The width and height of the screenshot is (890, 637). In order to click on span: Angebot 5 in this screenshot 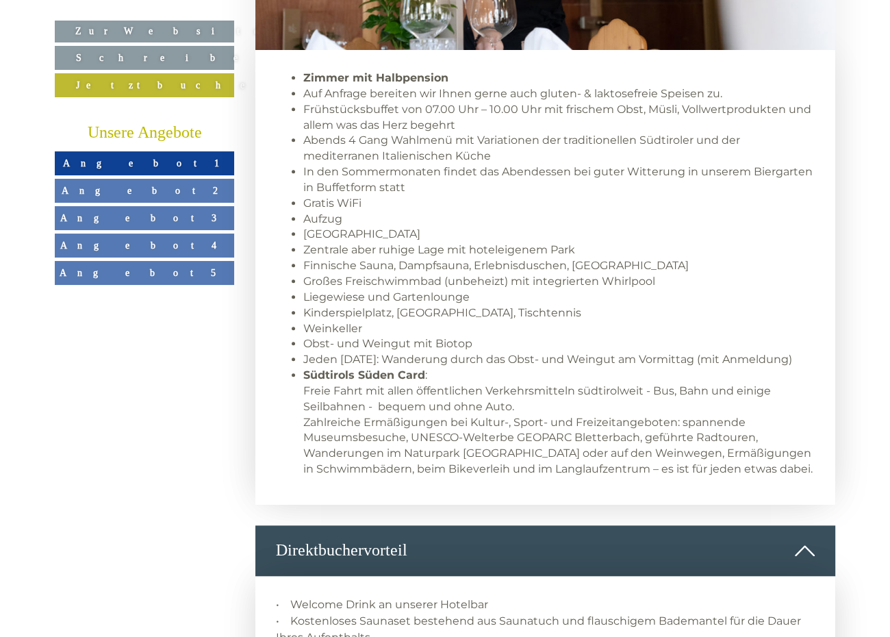, I will do `click(150, 272)`.